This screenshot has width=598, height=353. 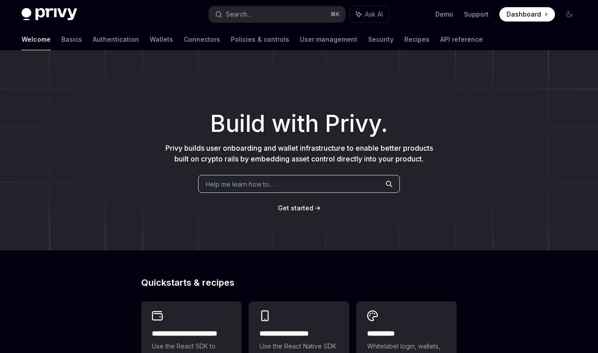 I want to click on a: Support, so click(x=476, y=14).